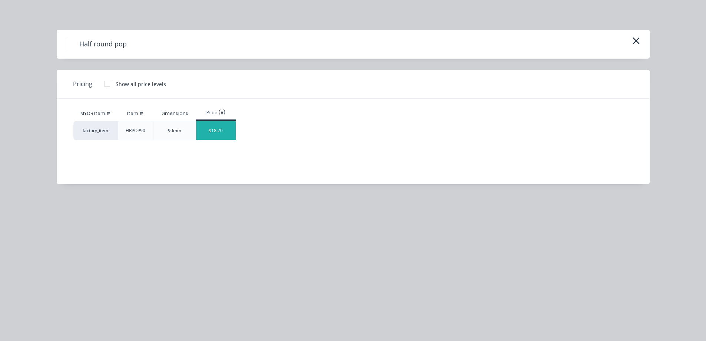 This screenshot has height=341, width=706. Describe the element at coordinates (135, 130) in the screenshot. I see `div: HRPOP90` at that location.